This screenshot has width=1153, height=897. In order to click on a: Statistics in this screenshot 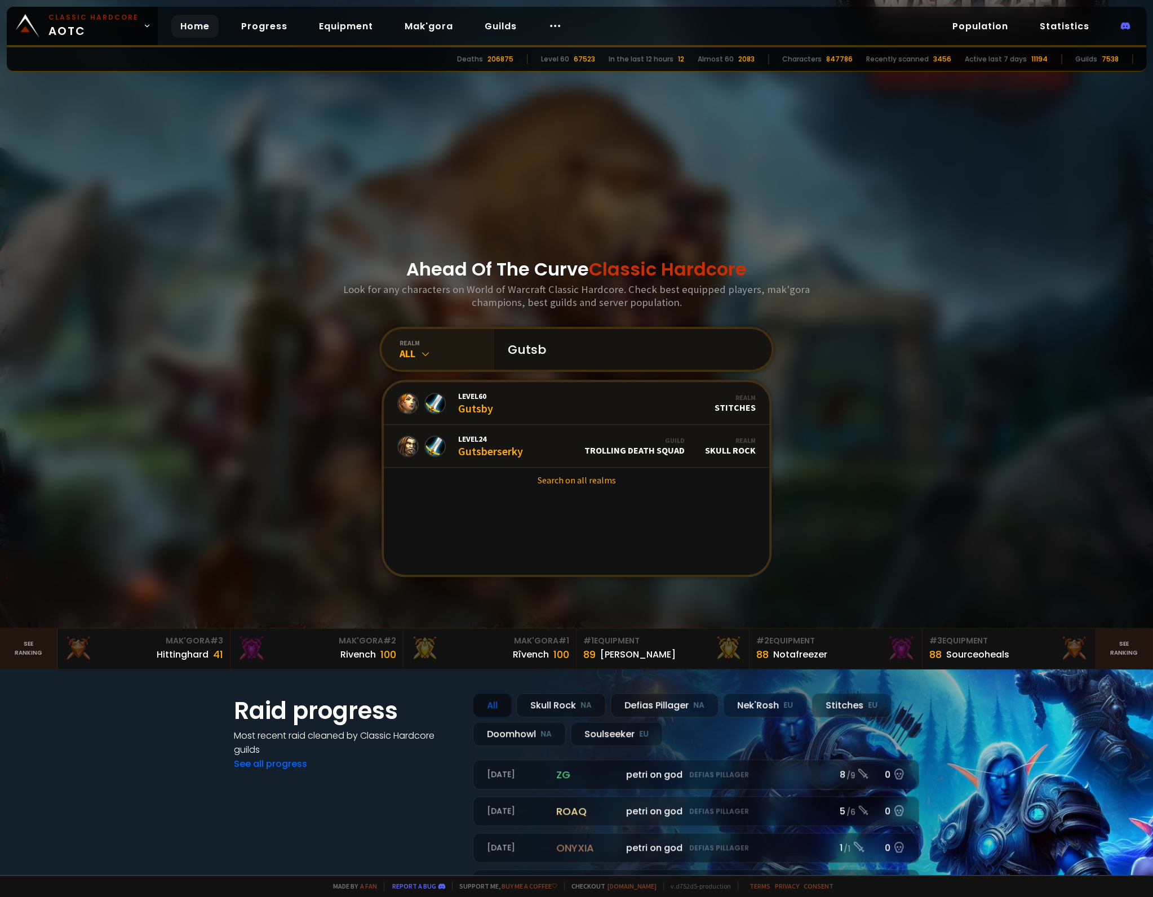, I will do `click(1064, 26)`.